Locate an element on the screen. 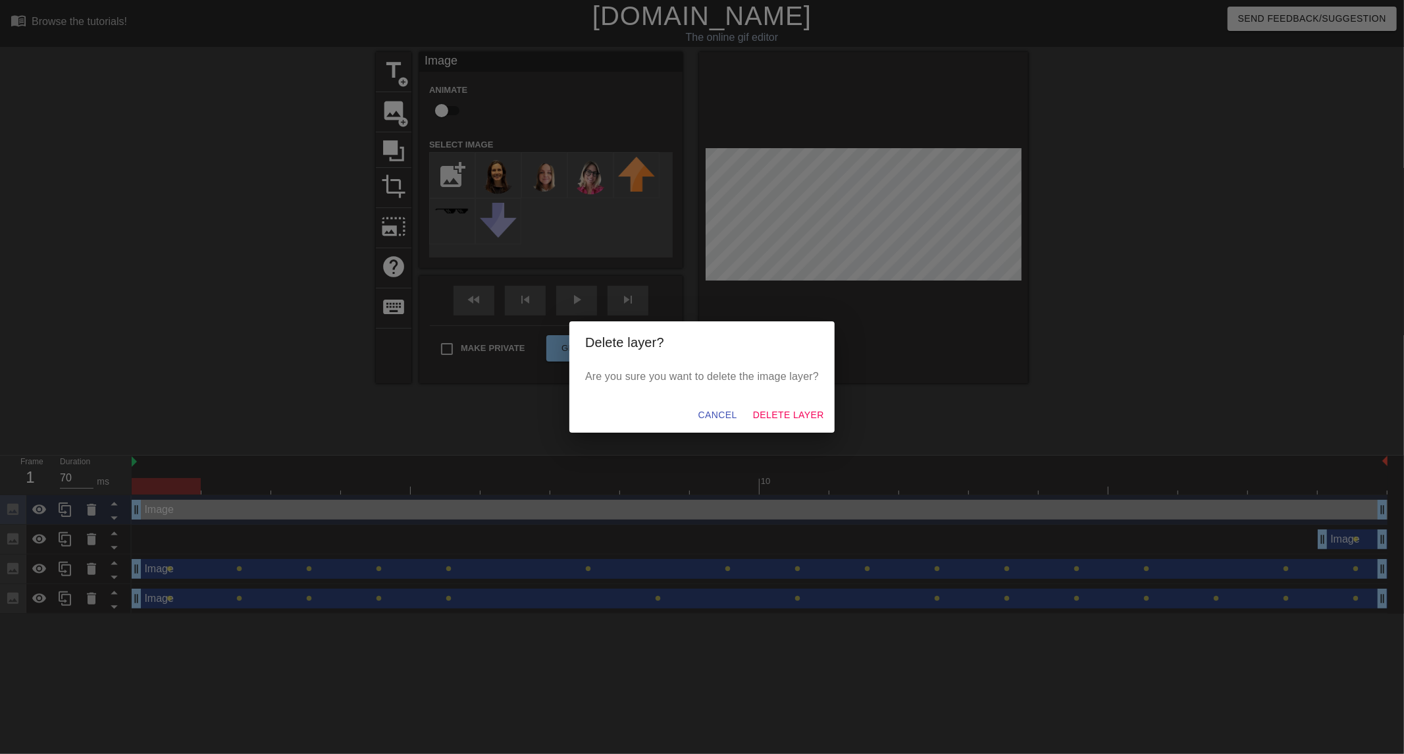 This screenshot has height=754, width=1404. span: Cancel is located at coordinates (718, 415).